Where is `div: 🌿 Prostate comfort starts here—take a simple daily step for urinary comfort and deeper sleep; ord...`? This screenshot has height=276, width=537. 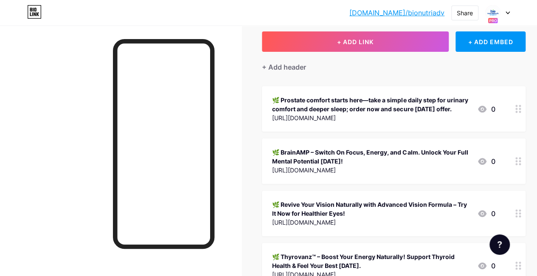 div: 🌿 Prostate comfort starts here—take a simple daily step for urinary comfort and deeper sleep; ord... is located at coordinates (371, 104).